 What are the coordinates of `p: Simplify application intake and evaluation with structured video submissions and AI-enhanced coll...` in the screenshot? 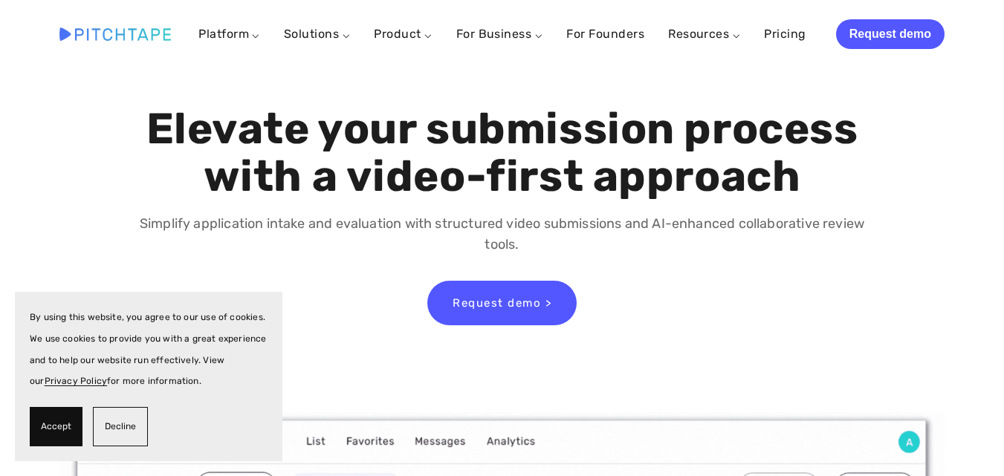 It's located at (502, 235).